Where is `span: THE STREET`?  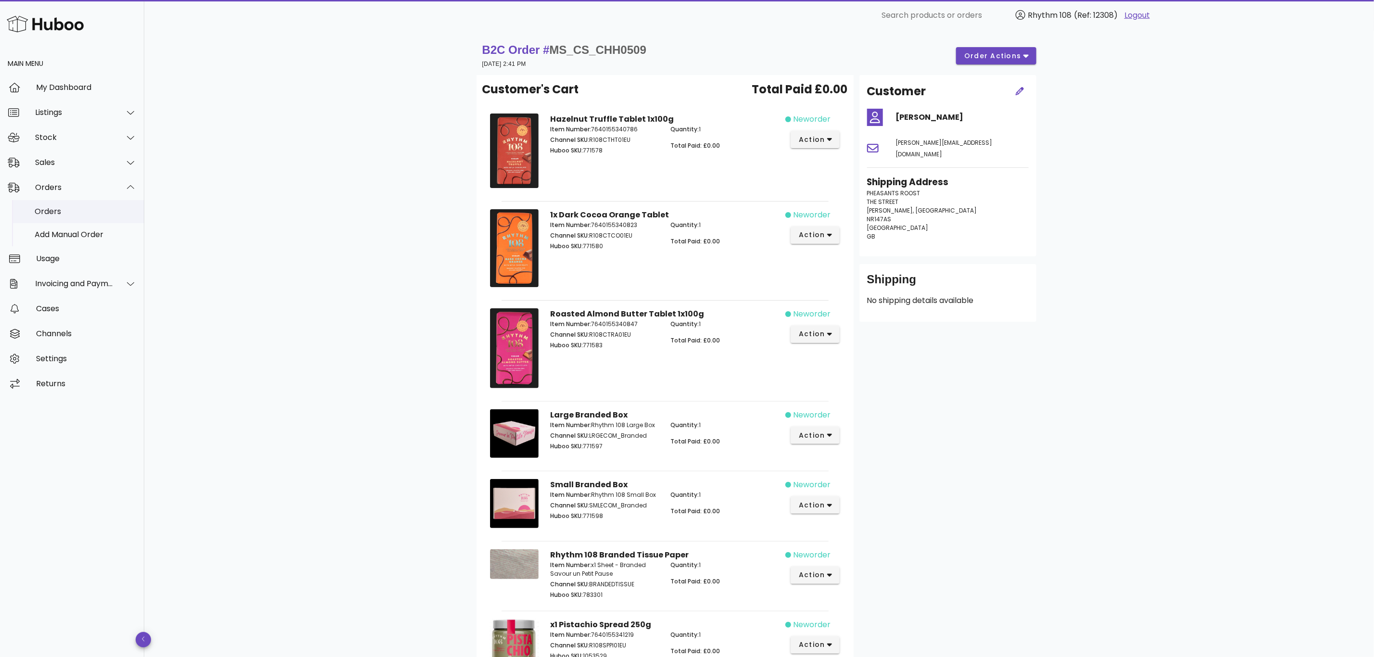 span: THE STREET is located at coordinates (883, 202).